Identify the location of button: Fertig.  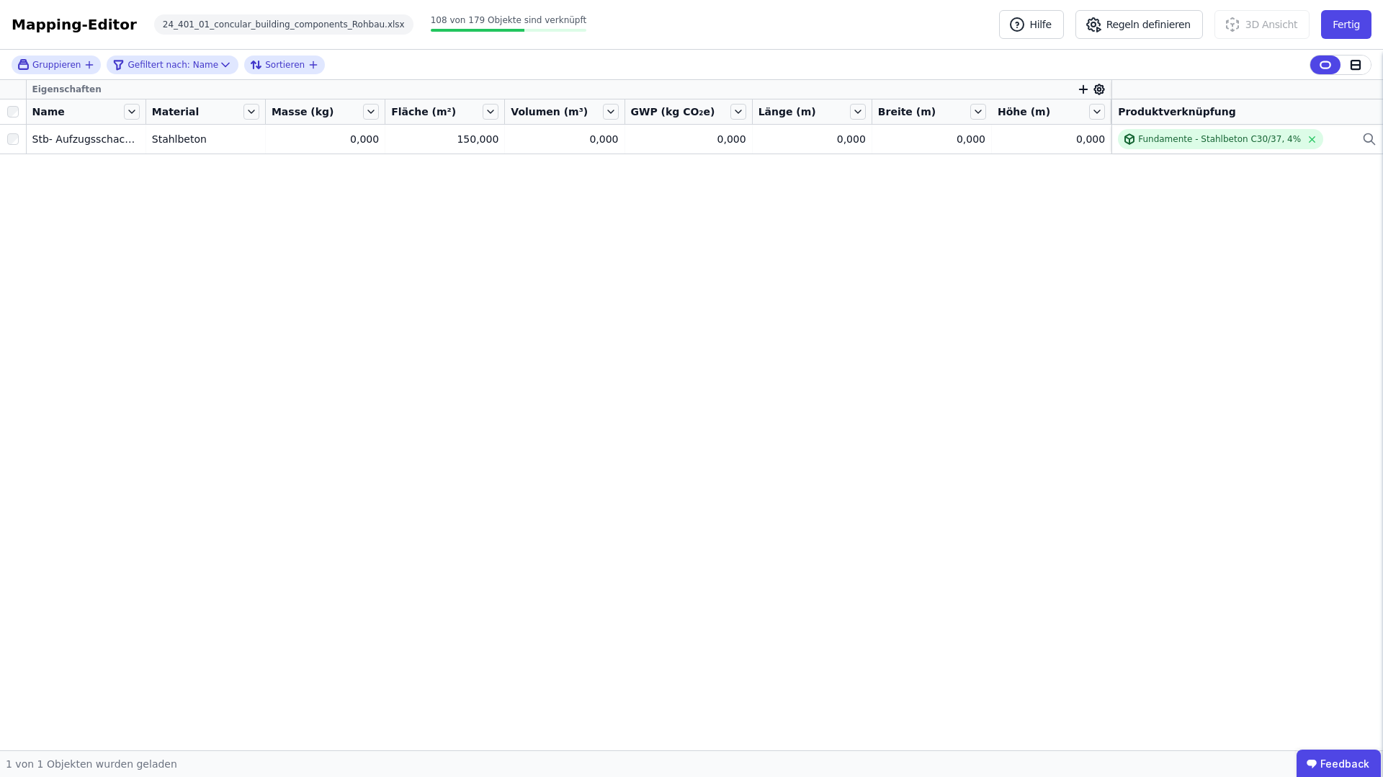
(1346, 24).